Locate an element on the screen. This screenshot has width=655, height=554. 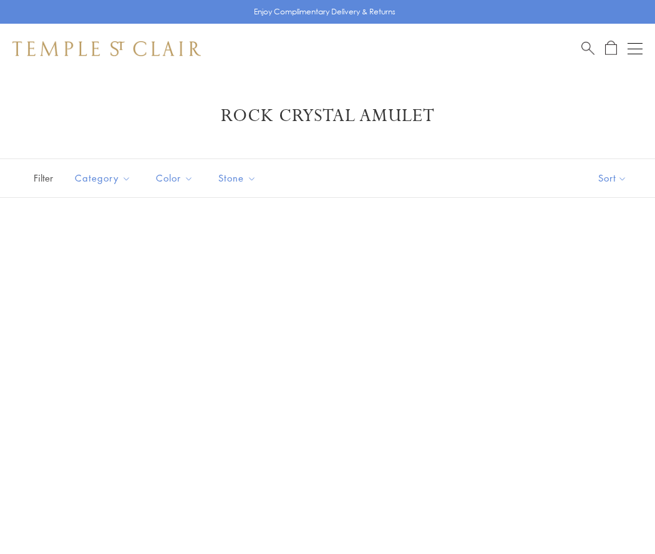
button: Category is located at coordinates (103, 178).